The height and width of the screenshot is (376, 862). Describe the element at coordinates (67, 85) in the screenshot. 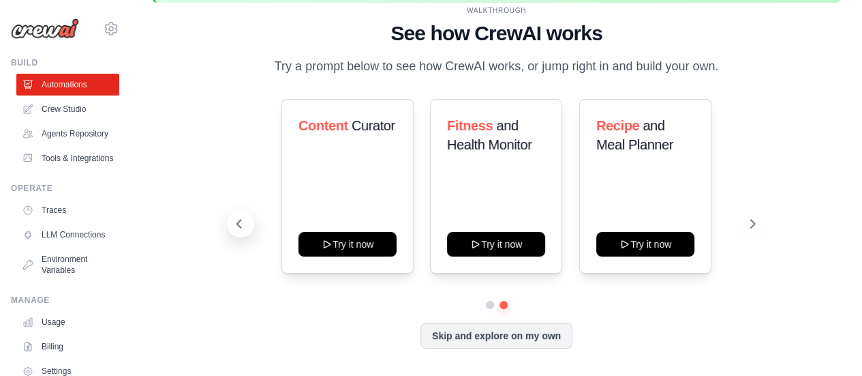

I see `a: Automations` at that location.